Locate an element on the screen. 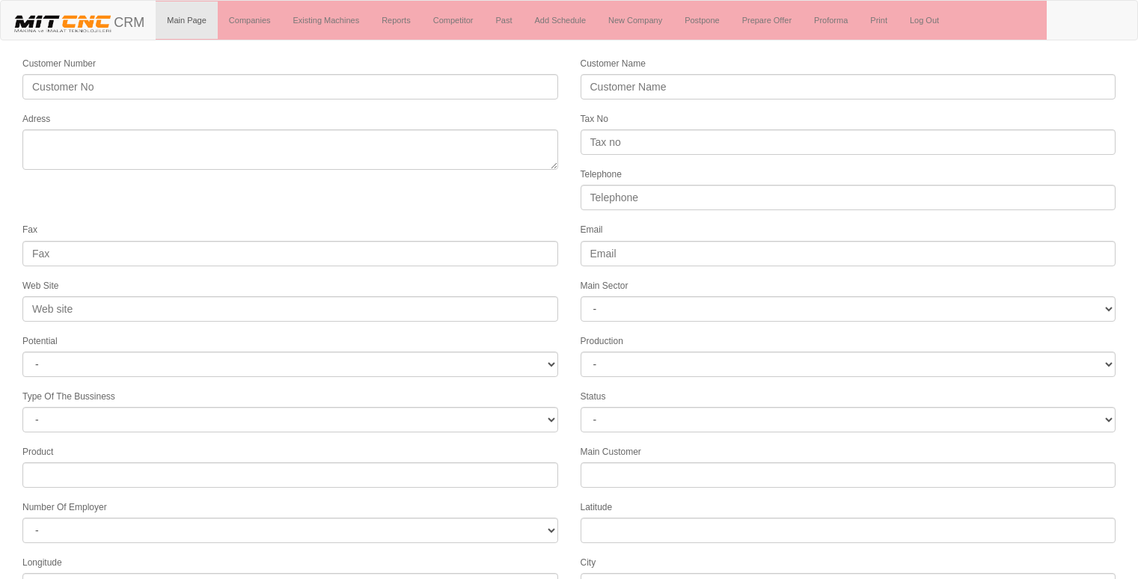 The image size is (1138, 579). label: Potential is located at coordinates (40, 341).